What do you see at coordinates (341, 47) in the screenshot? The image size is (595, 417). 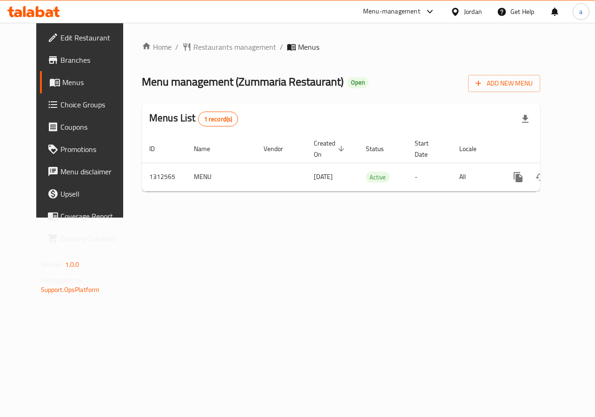 I see `nav: breadcrumb` at bounding box center [341, 47].